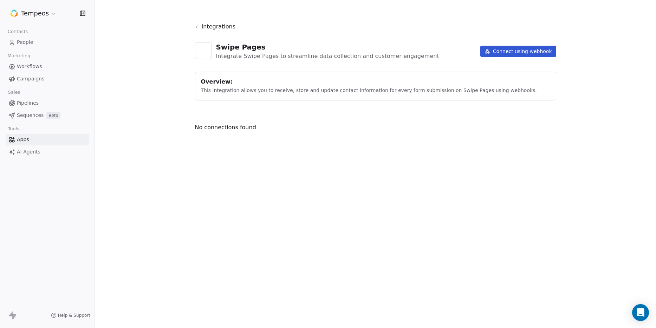 This screenshot has height=328, width=656. I want to click on a: Campaigns, so click(47, 79).